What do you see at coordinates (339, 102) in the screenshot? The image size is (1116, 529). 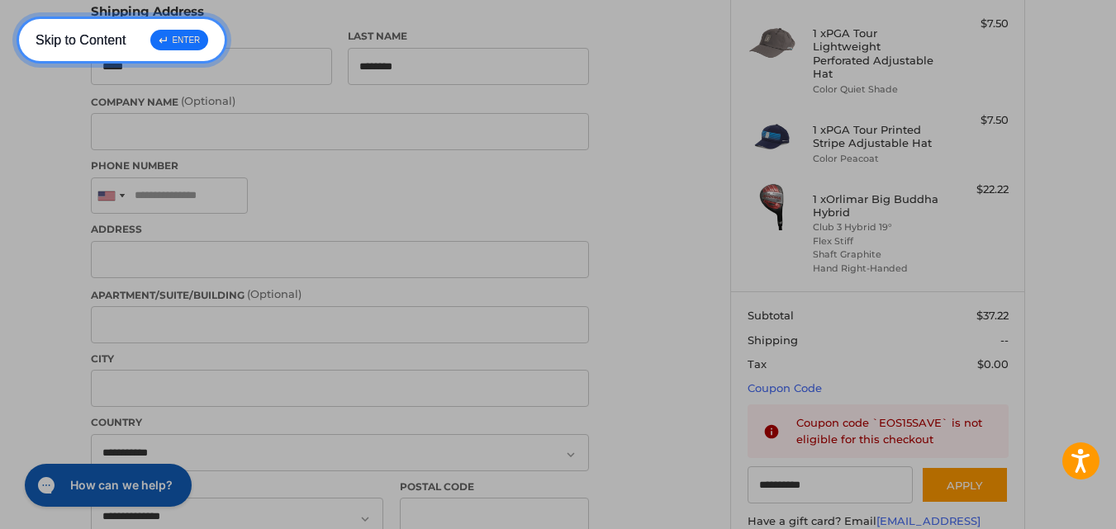 I see `label: Company Name` at bounding box center [339, 102].